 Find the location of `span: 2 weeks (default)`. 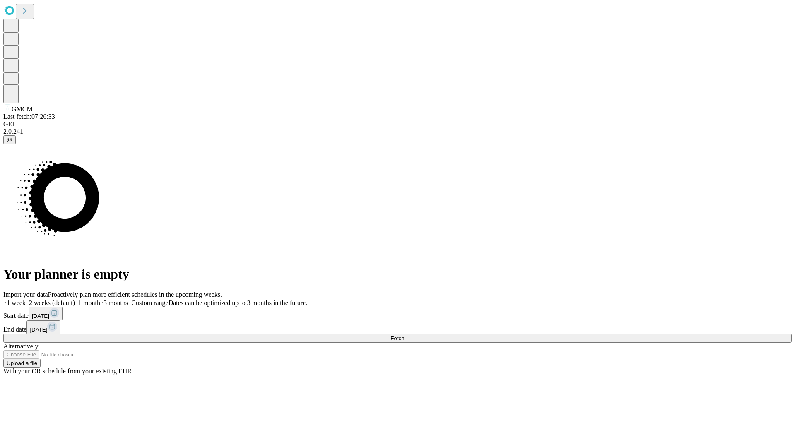

span: 2 weeks (default) is located at coordinates (52, 303).